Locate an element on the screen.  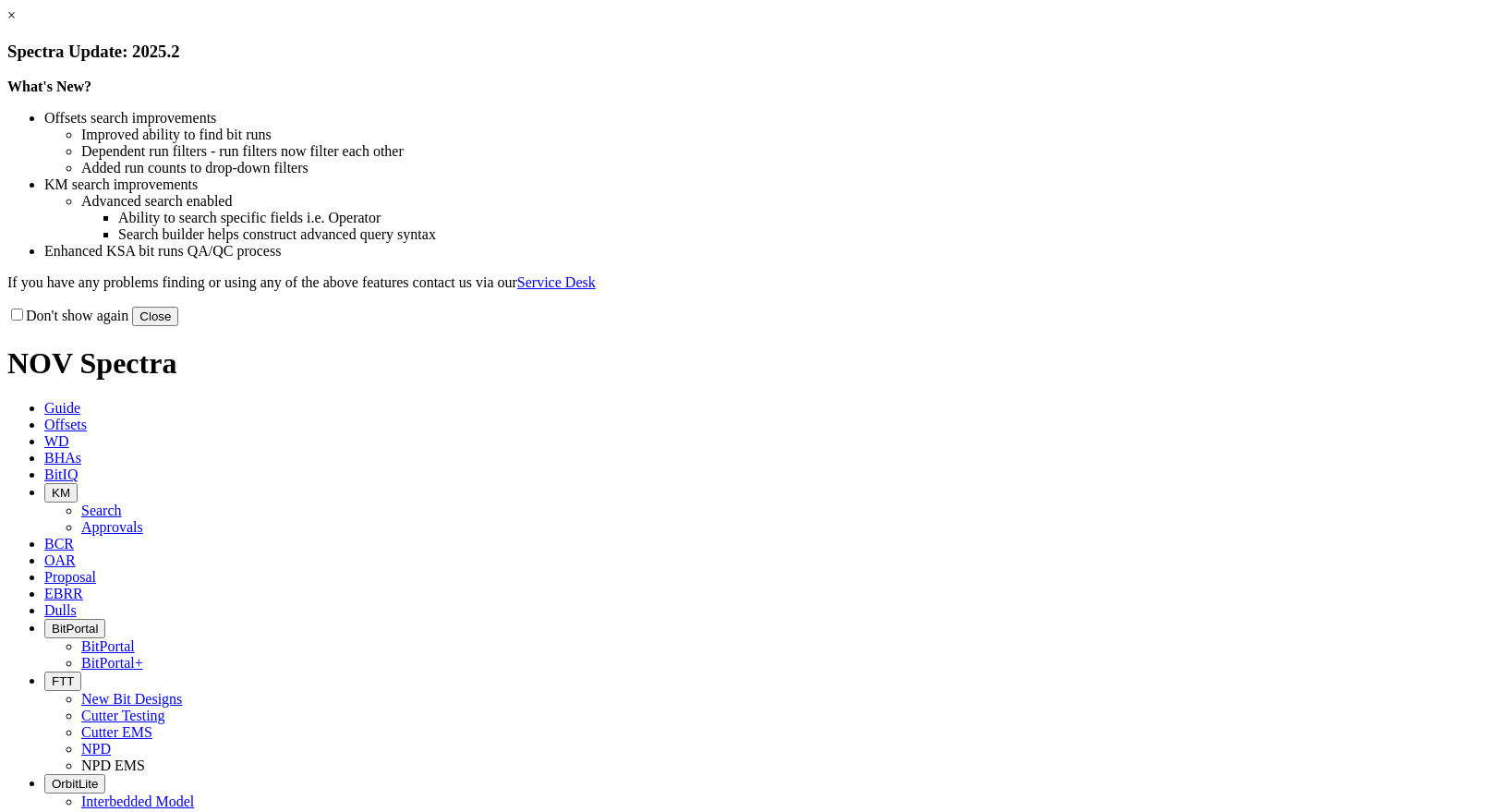
a: New Bit Designs is located at coordinates (131, 699).